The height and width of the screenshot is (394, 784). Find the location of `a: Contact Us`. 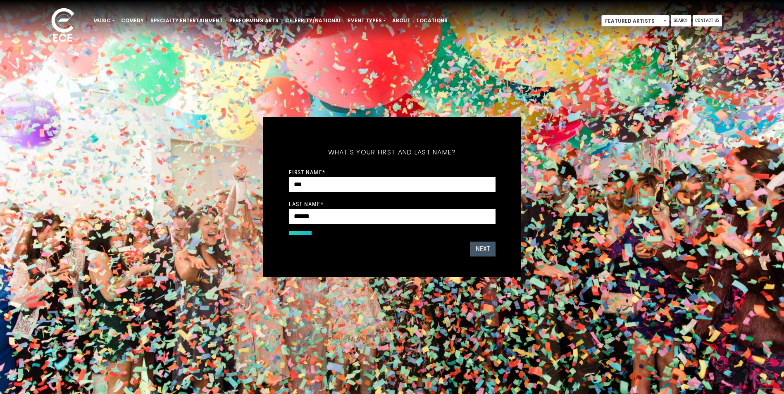

a: Contact Us is located at coordinates (707, 21).